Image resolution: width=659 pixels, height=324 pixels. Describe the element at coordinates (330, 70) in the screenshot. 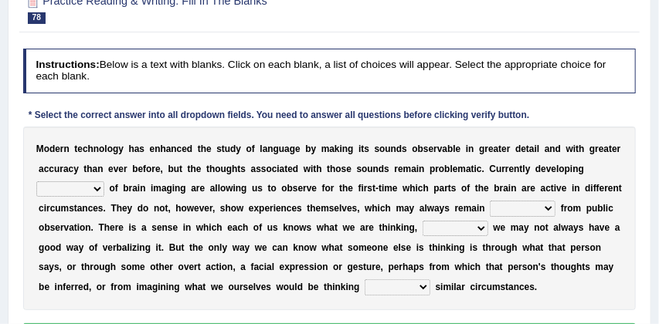

I see `h4: Below is a text with blanks. Click on each blank, a list of choices will appear. Select the appro...` at that location.